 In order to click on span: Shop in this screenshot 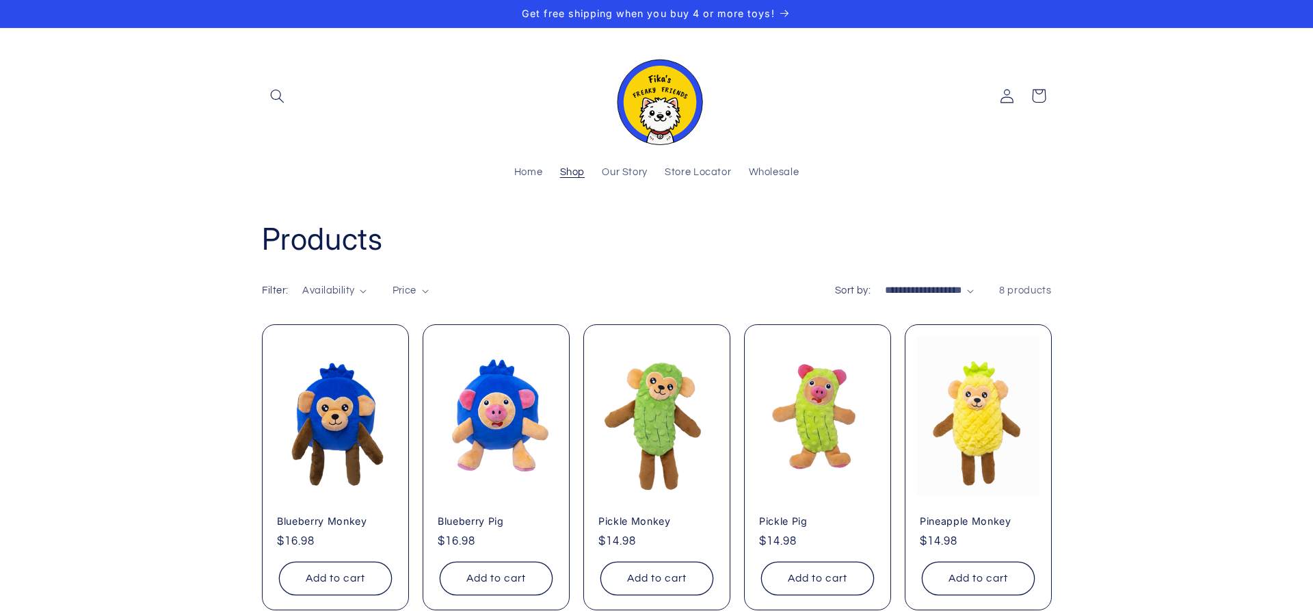, I will do `click(572, 172)`.